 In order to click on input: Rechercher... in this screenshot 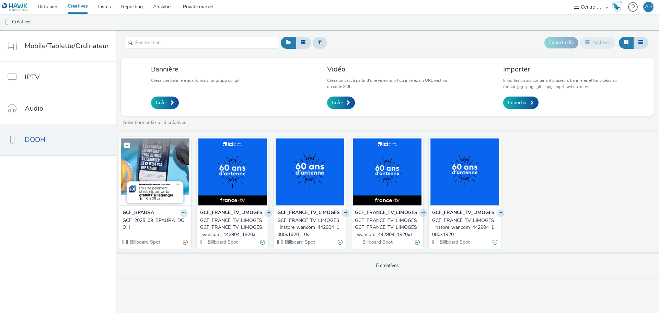, I will do `click(202, 43)`.